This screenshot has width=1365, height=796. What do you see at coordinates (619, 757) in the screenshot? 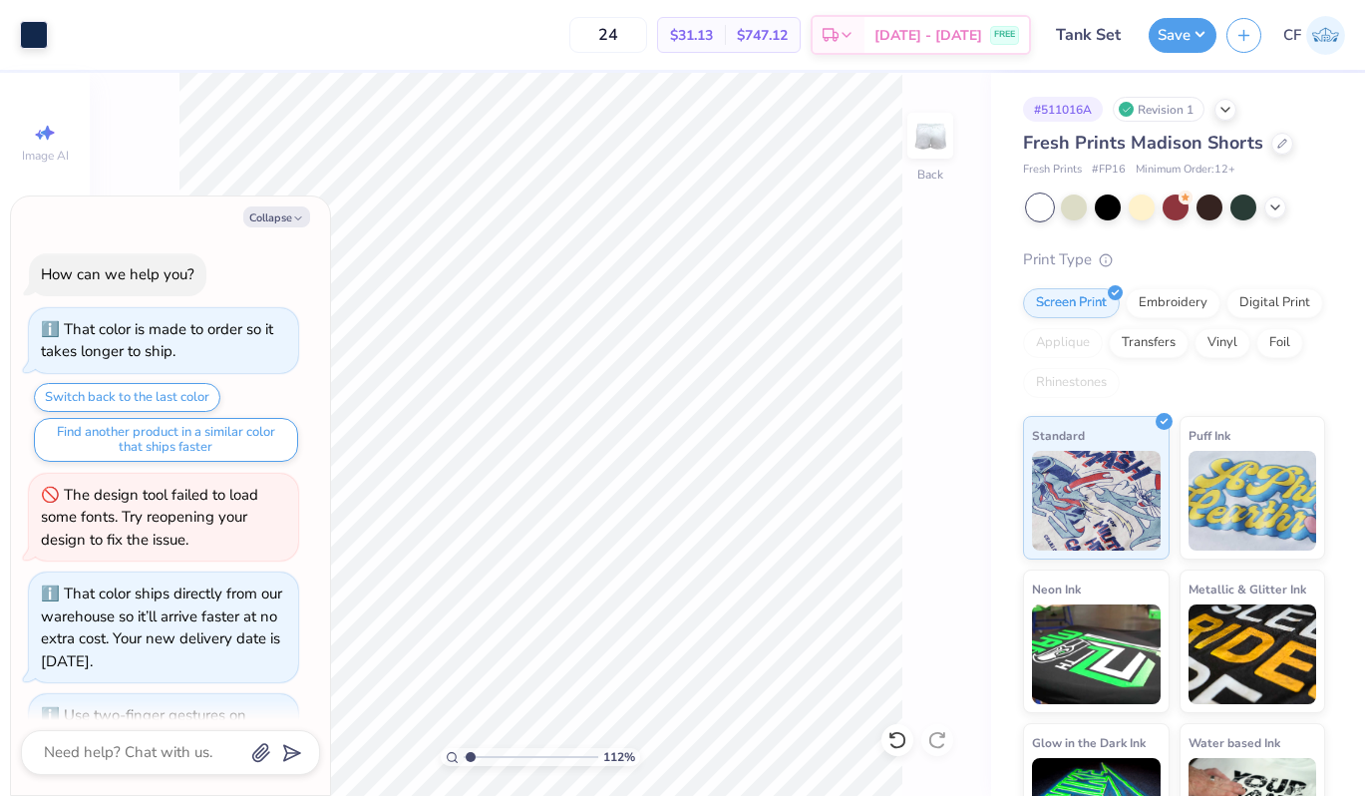
I see `span: 112 %` at bounding box center [619, 757].